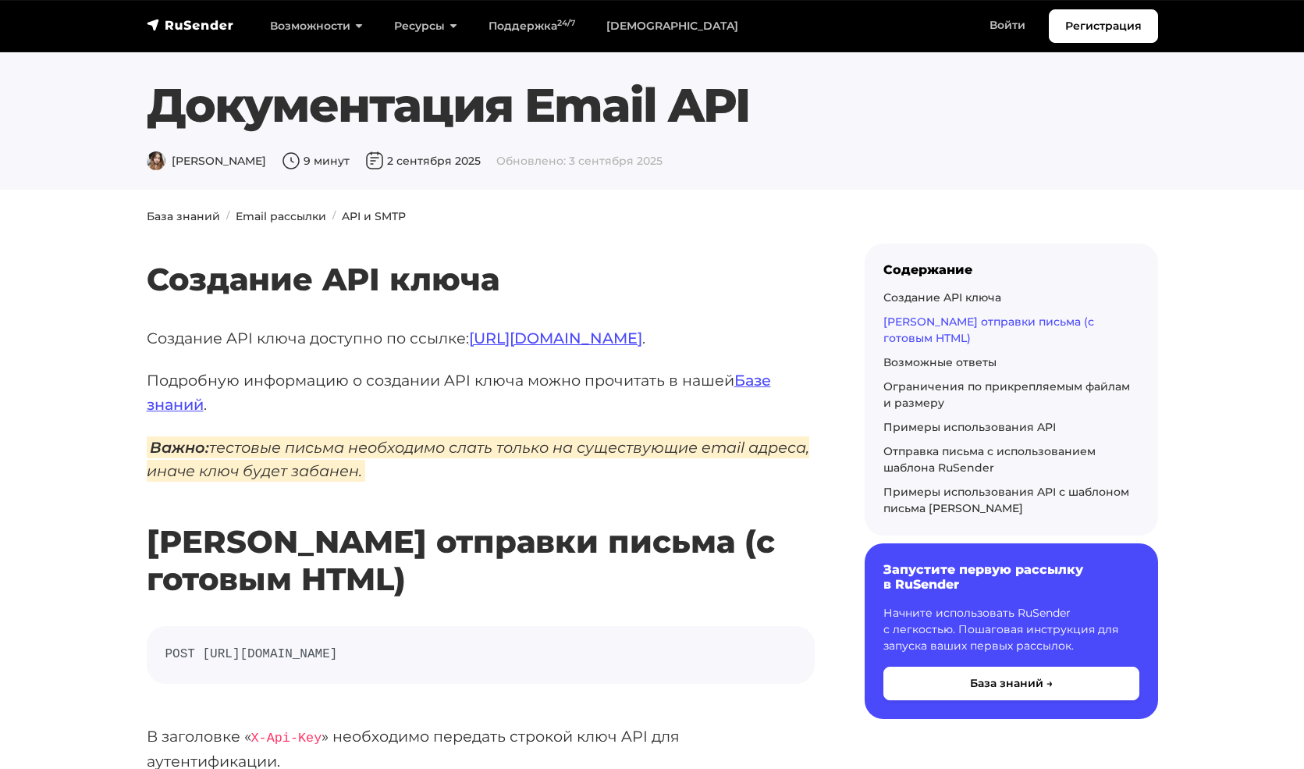 The width and height of the screenshot is (1304, 769). I want to click on em: тестовые письма необходимо слать только на существующие email адреса, иначе ключ будет забанен., so click(478, 459).